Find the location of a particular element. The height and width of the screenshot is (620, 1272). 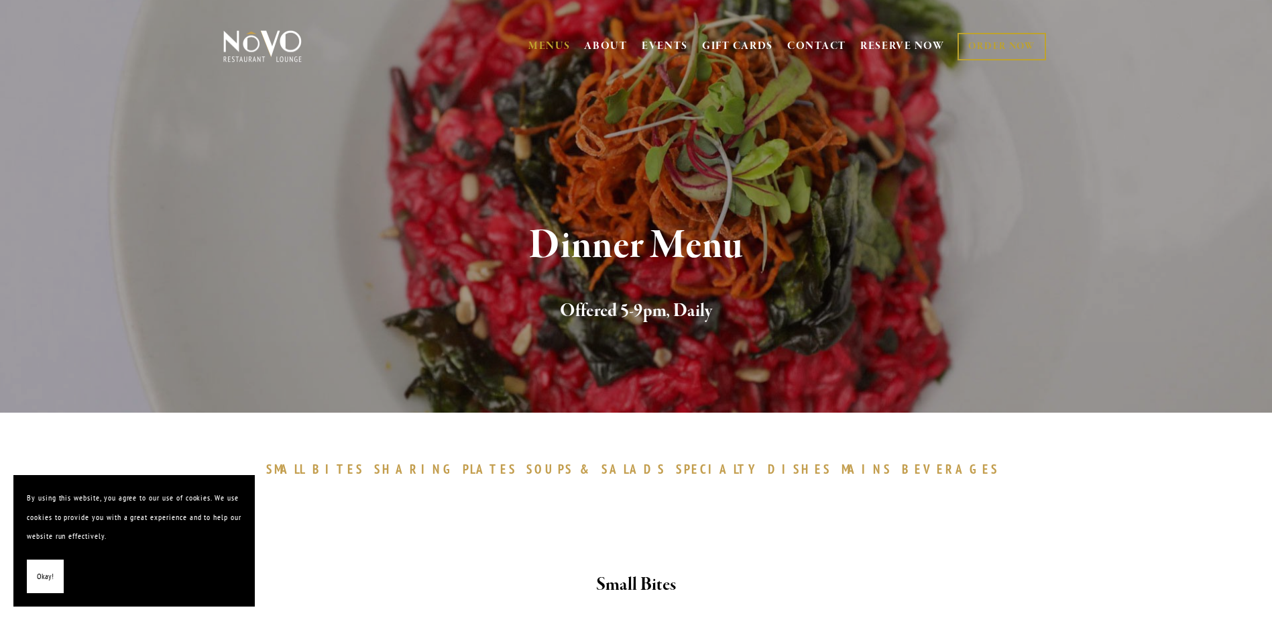

a: ABOUT is located at coordinates (606, 46).